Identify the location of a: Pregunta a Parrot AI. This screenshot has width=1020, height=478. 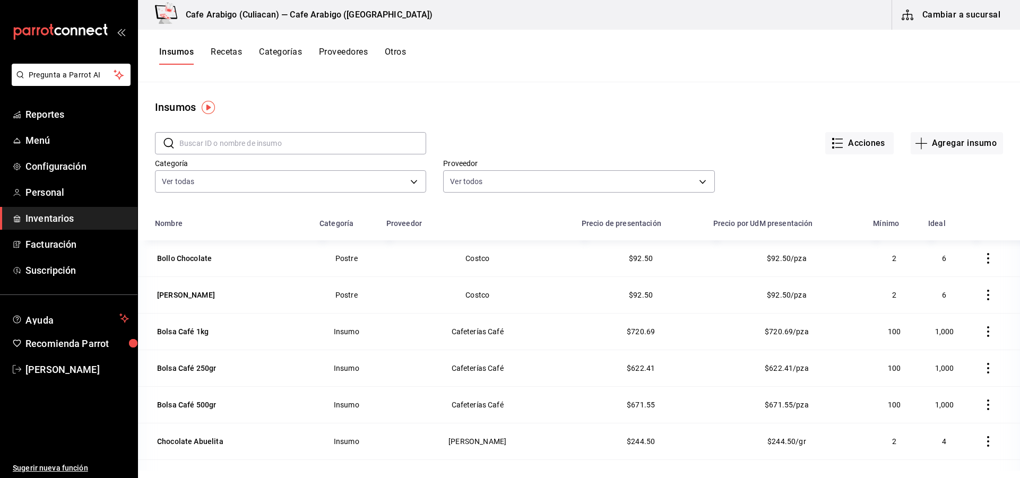
(69, 82).